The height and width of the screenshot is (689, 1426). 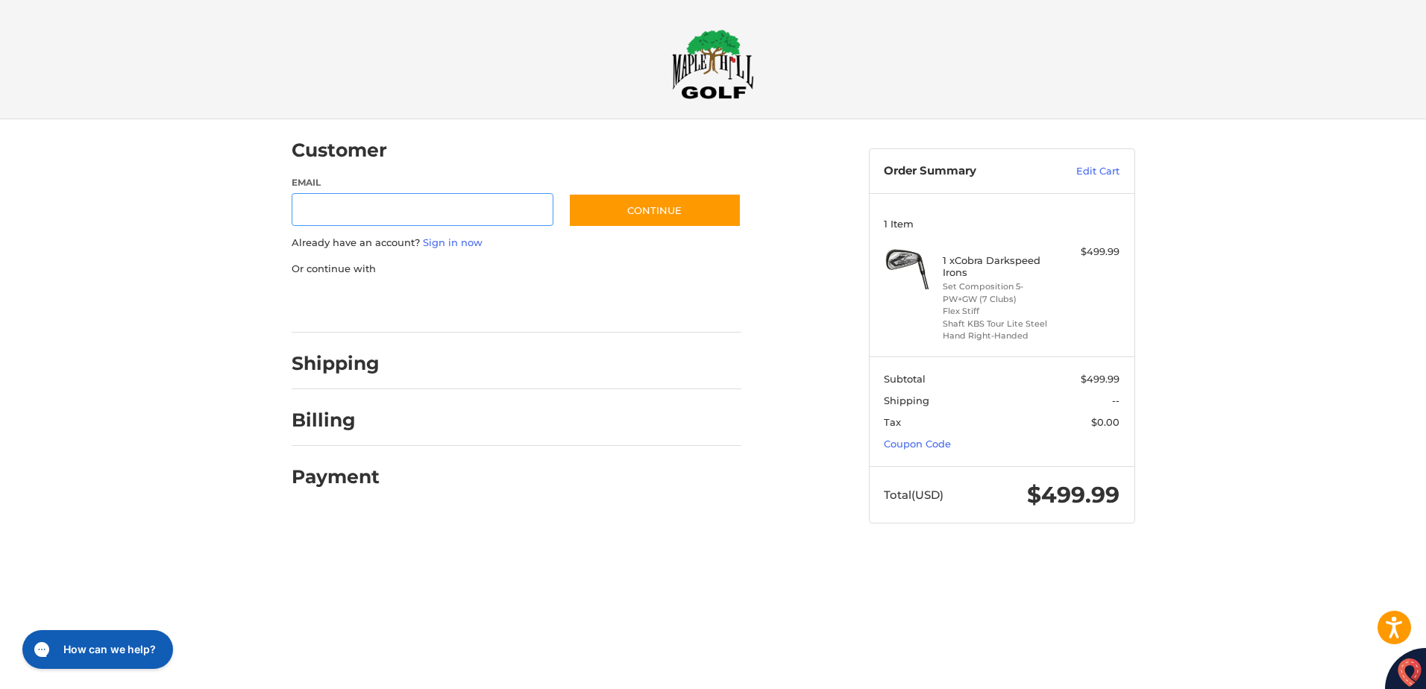 I want to click on h2: Payment, so click(x=336, y=477).